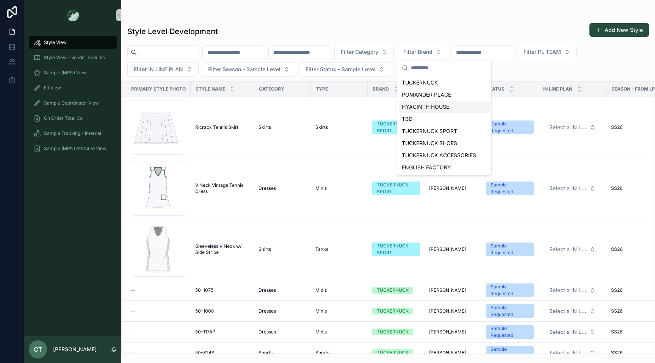 This screenshot has width=655, height=363. What do you see at coordinates (633, 89) in the screenshot?
I see `span: Season - From LP` at bounding box center [633, 89].